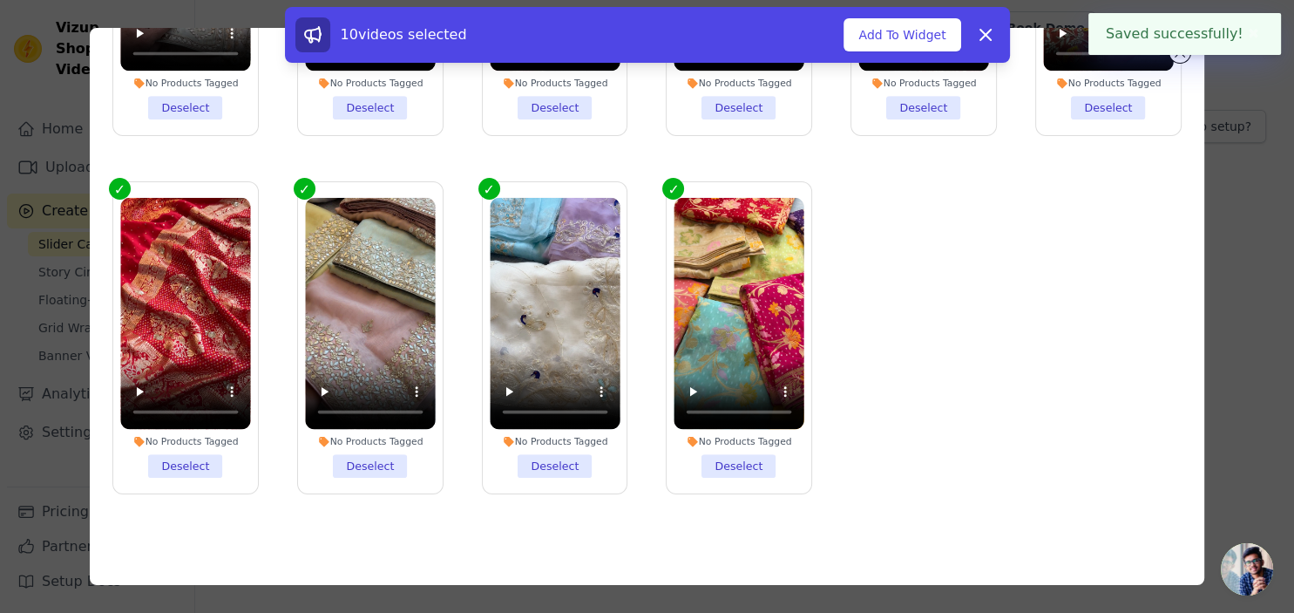 Image resolution: width=1294 pixels, height=613 pixels. Describe the element at coordinates (1253, 34) in the screenshot. I see `button: Close` at that location.